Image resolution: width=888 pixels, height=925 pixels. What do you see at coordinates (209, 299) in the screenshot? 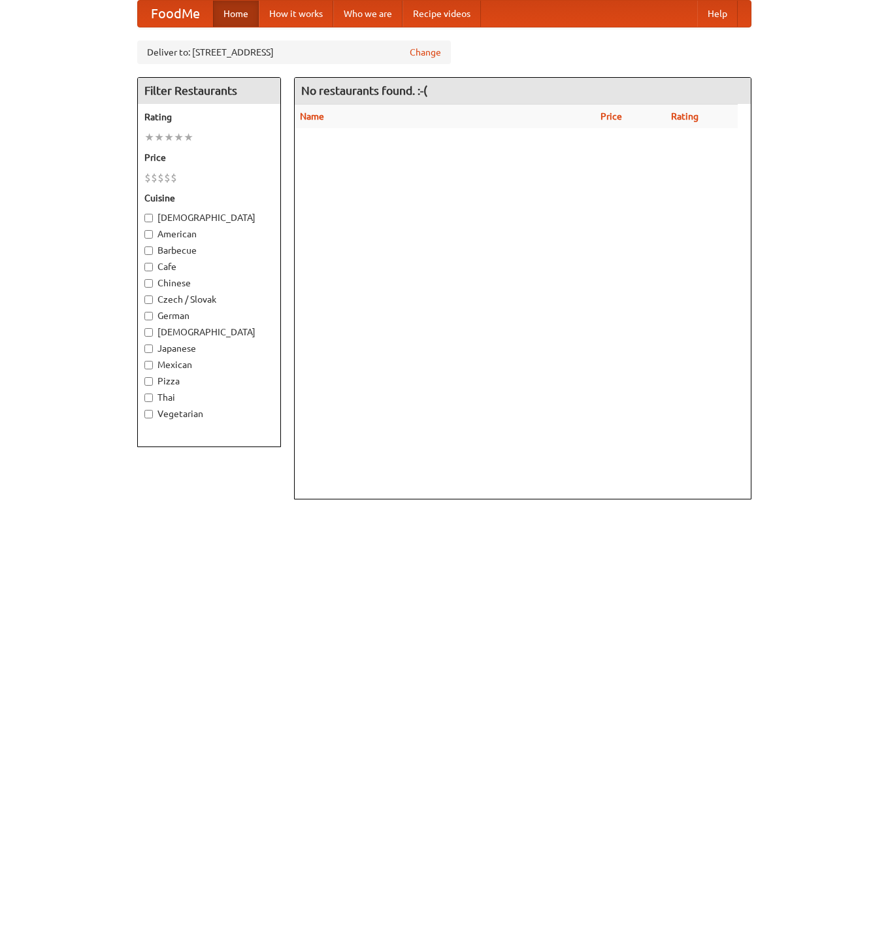
I see `label: Czech / Slovak` at bounding box center [209, 299].